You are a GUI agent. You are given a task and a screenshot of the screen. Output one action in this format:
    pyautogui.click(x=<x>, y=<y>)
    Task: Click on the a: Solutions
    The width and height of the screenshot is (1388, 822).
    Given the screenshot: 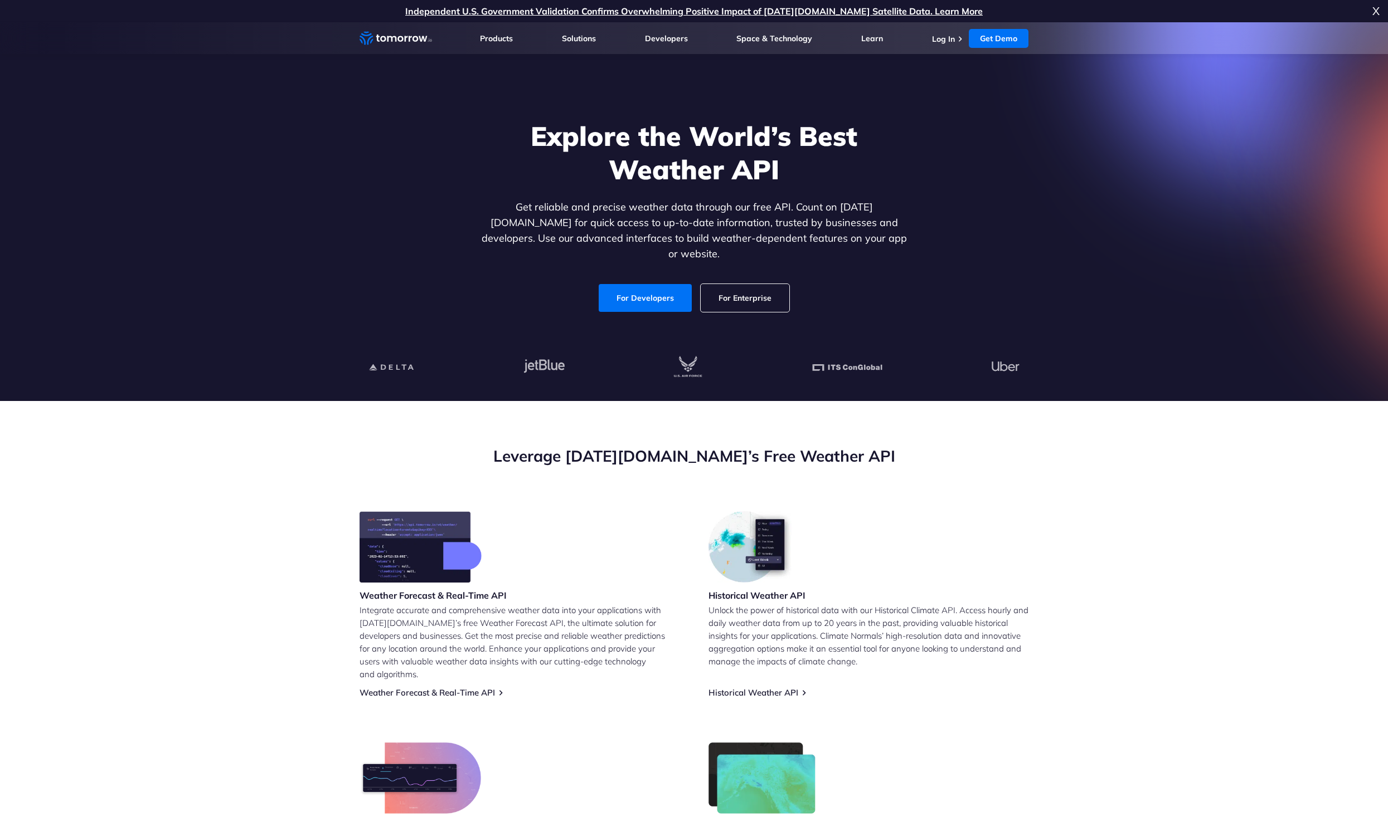 What is the action you would take?
    pyautogui.click(x=578, y=38)
    